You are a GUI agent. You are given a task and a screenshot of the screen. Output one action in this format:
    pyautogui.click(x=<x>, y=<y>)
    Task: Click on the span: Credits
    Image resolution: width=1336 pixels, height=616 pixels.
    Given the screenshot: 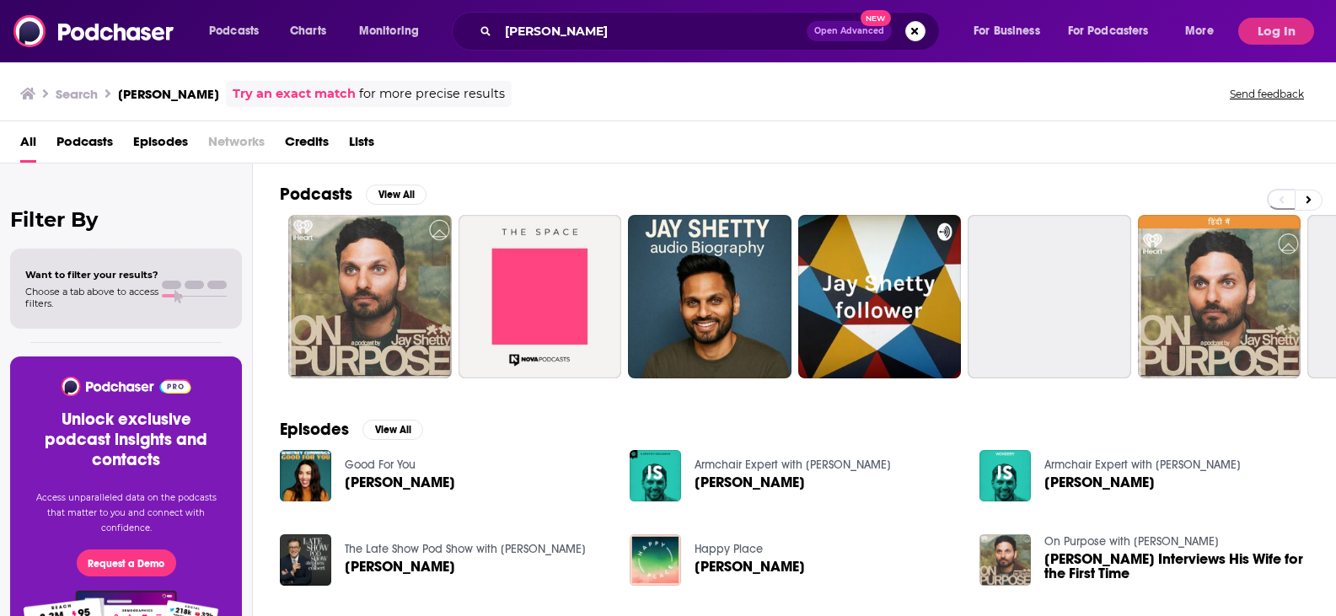 What is the action you would take?
    pyautogui.click(x=307, y=145)
    